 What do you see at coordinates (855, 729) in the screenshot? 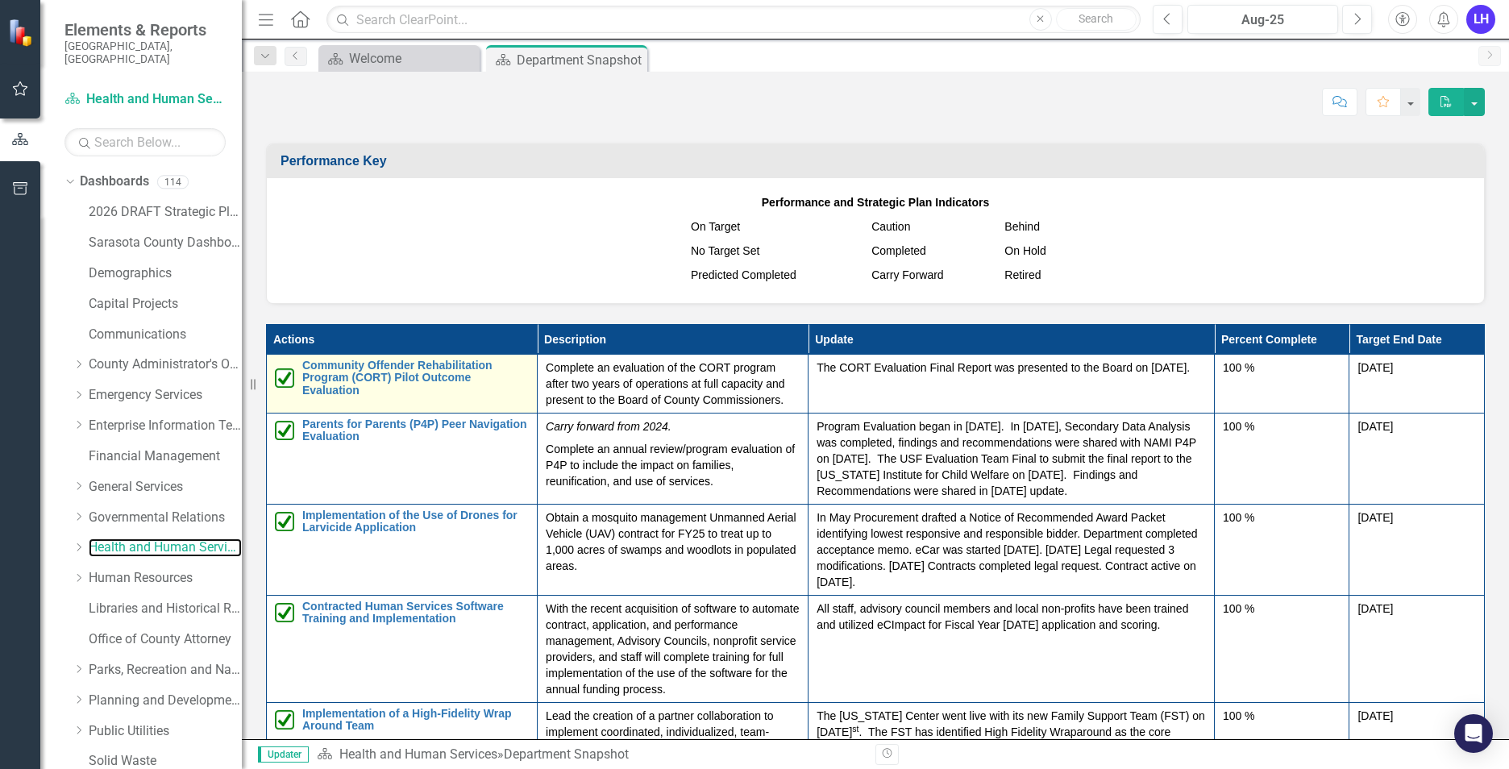
I see `sup: st` at bounding box center [855, 729].